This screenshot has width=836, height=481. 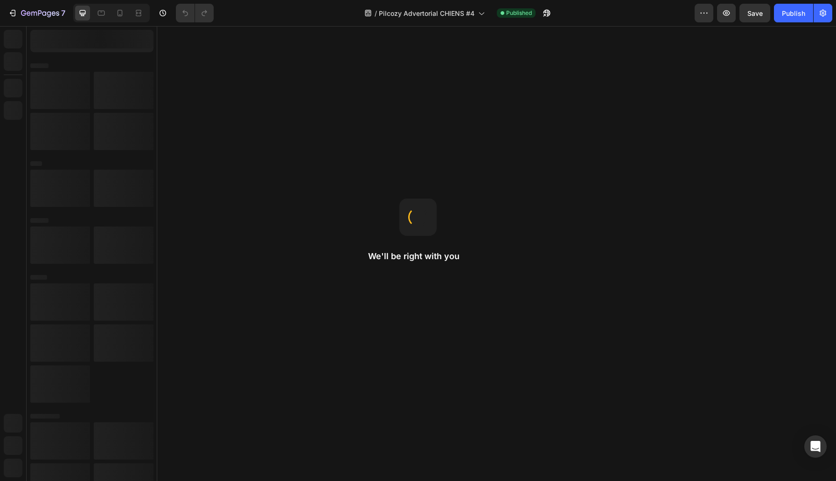 I want to click on button: 7, so click(x=36, y=13).